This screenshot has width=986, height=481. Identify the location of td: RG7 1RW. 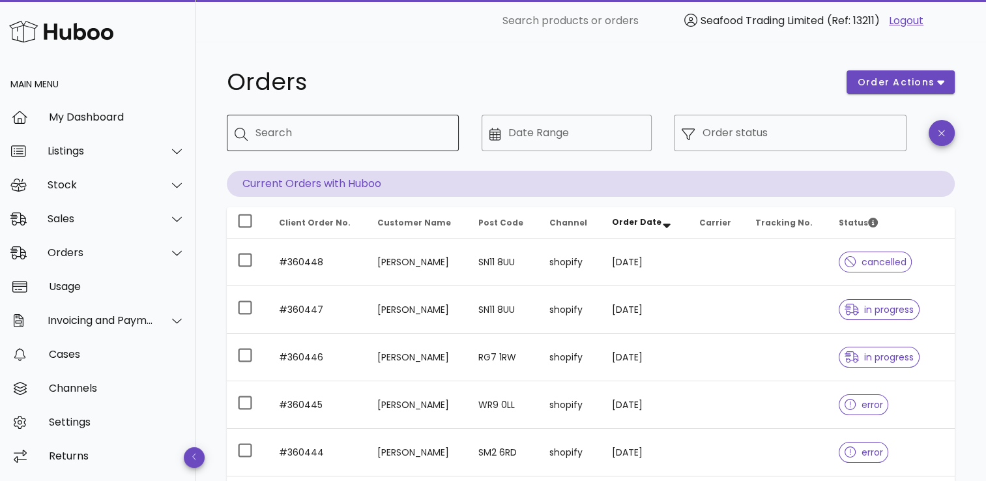
(503, 357).